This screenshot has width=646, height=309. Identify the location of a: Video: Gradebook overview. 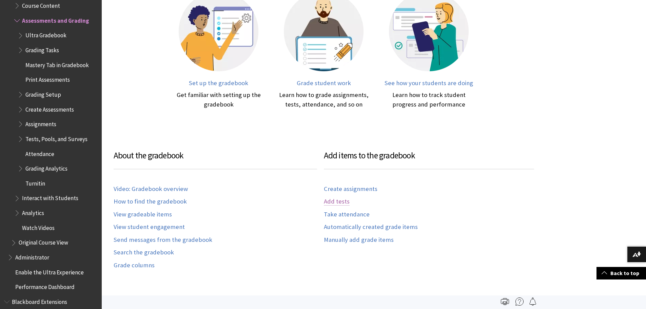
(151, 189).